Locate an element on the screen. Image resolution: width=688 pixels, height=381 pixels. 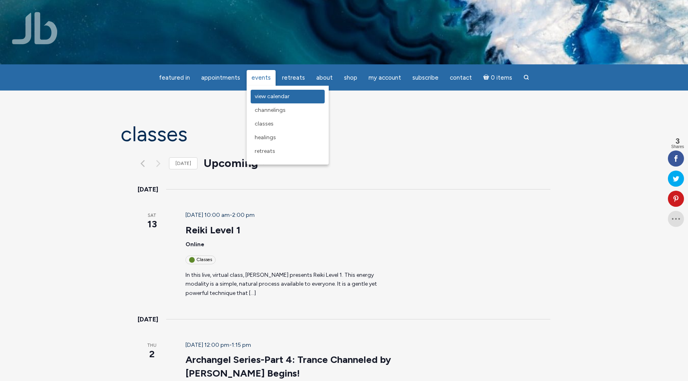
a: Healings is located at coordinates (288, 138).